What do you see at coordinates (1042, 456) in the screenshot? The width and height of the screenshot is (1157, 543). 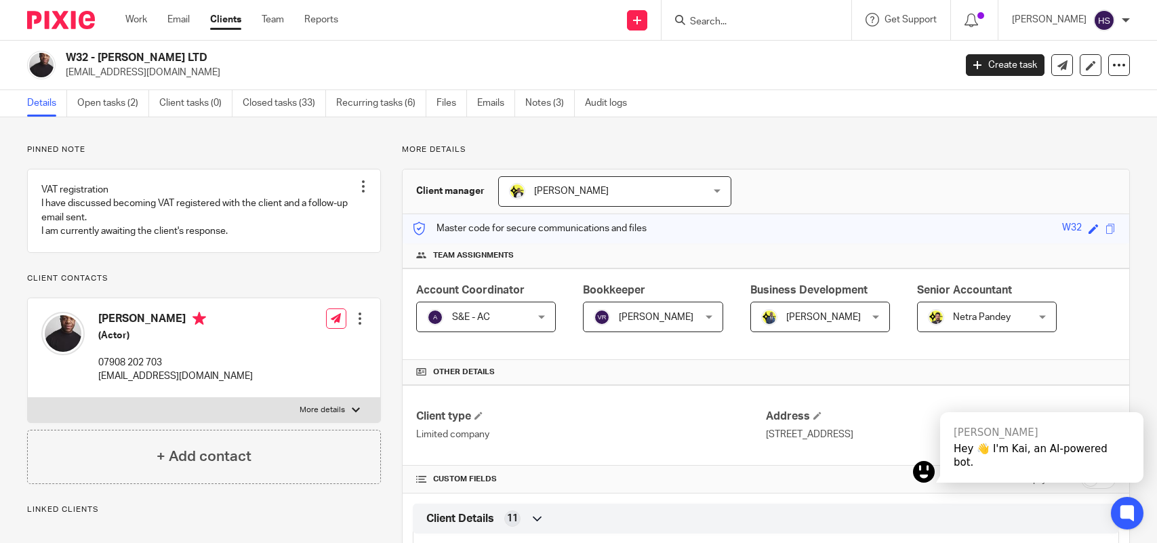 I see `div: Hey 👋 I'm Kai, an AI-powered bot.` at bounding box center [1042, 456].